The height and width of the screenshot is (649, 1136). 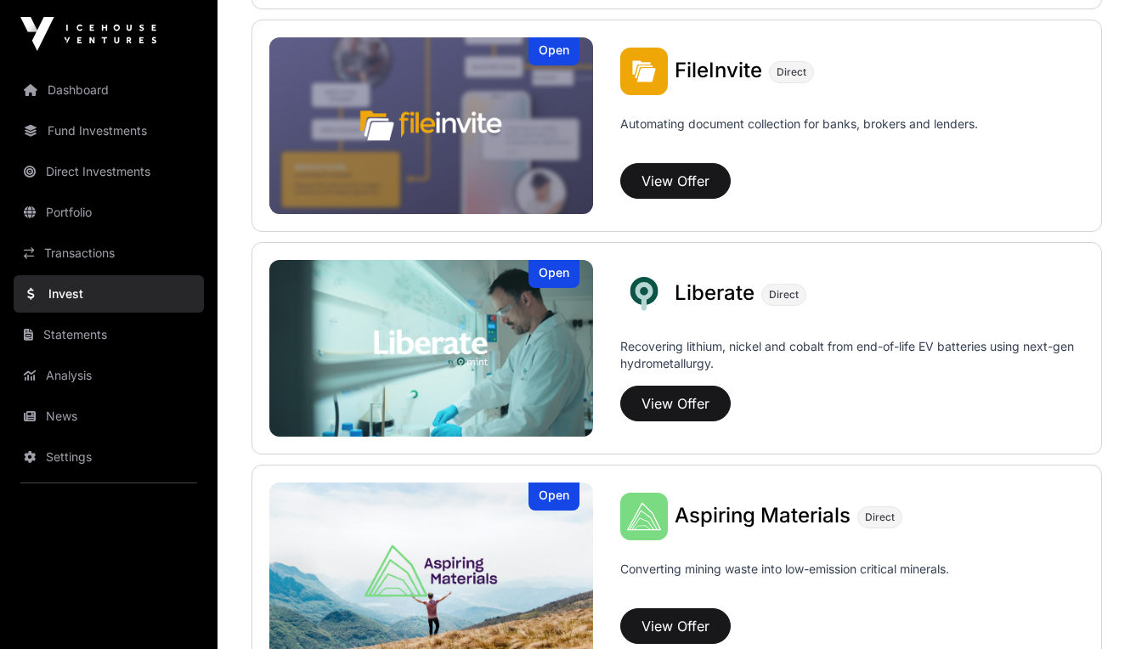 I want to click on div: Chat Widget, so click(x=1094, y=608).